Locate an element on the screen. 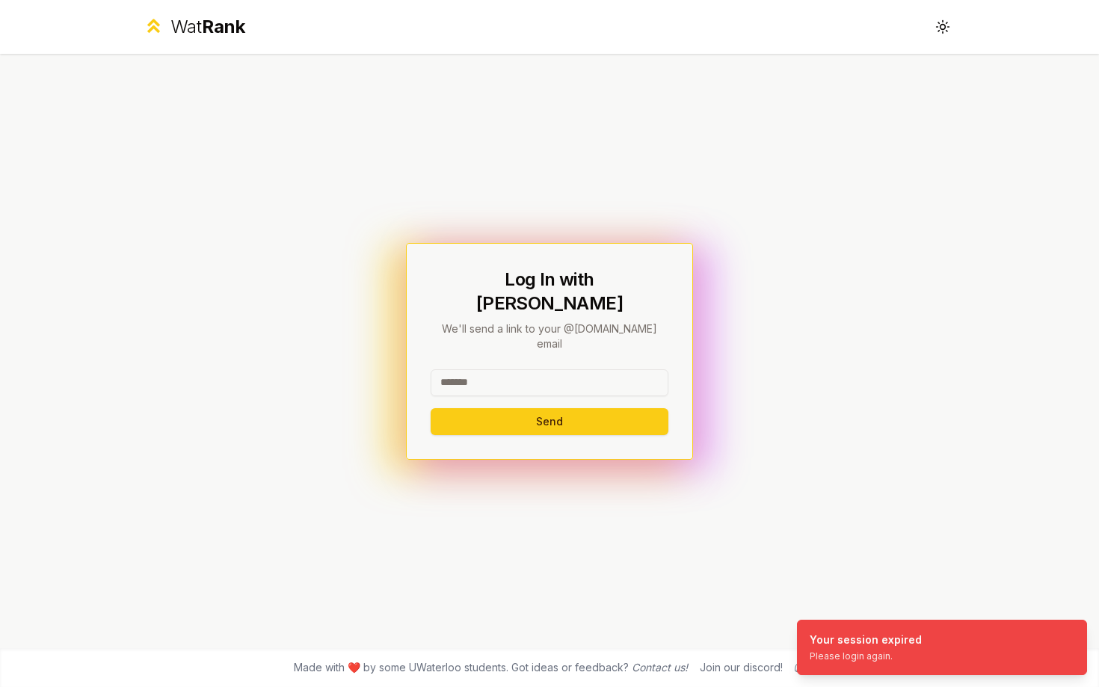  a: WatRank is located at coordinates (194, 27).